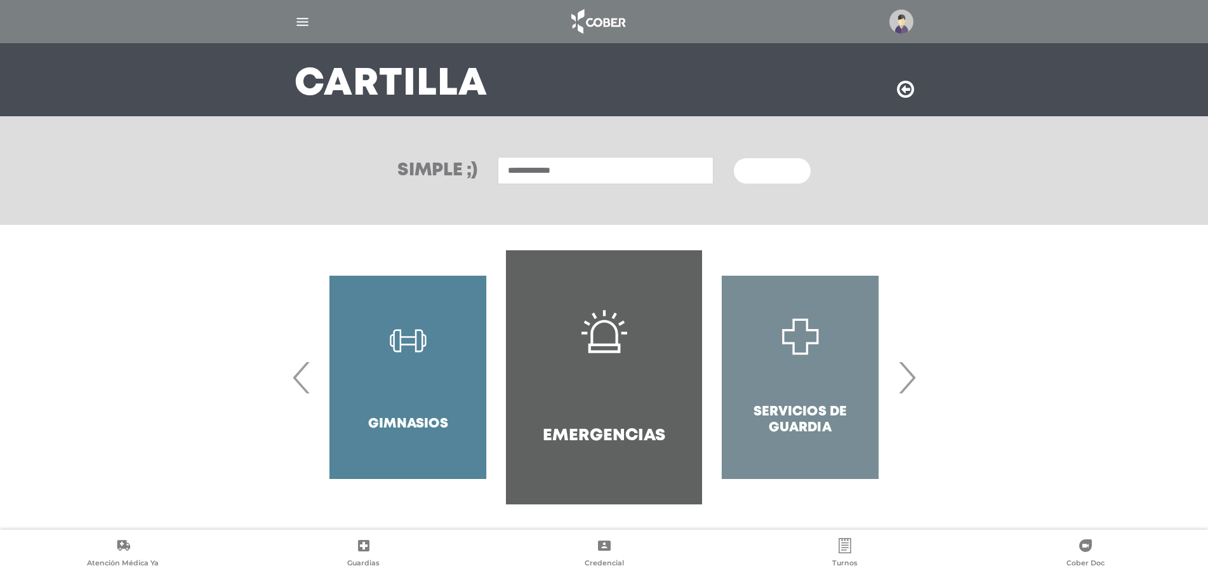 This screenshot has height=573, width=1208. Describe the element at coordinates (597, 22) in the screenshot. I see `img: logo_cober_home-white.png` at that location.